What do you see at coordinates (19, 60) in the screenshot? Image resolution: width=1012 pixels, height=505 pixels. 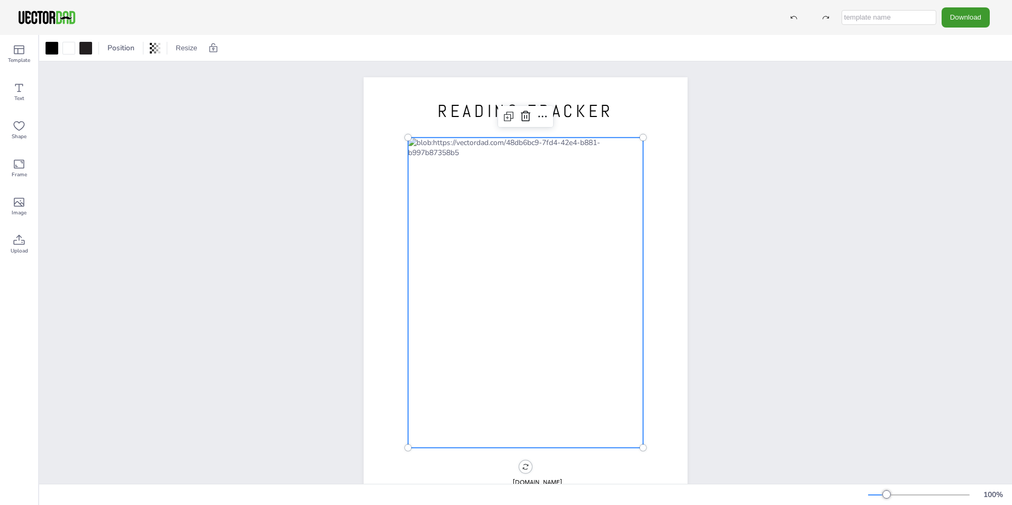 I see `span: Template` at bounding box center [19, 60].